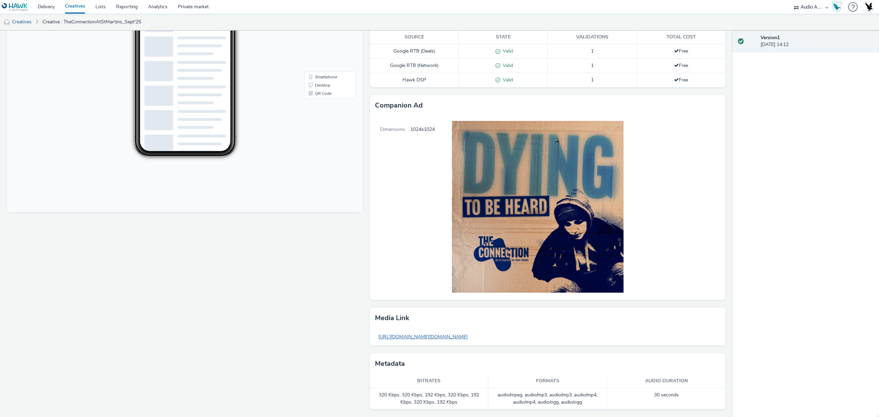 The width and height of the screenshot is (879, 417). Describe the element at coordinates (838, 7) in the screenshot. I see `a: Hawk Academy` at that location.